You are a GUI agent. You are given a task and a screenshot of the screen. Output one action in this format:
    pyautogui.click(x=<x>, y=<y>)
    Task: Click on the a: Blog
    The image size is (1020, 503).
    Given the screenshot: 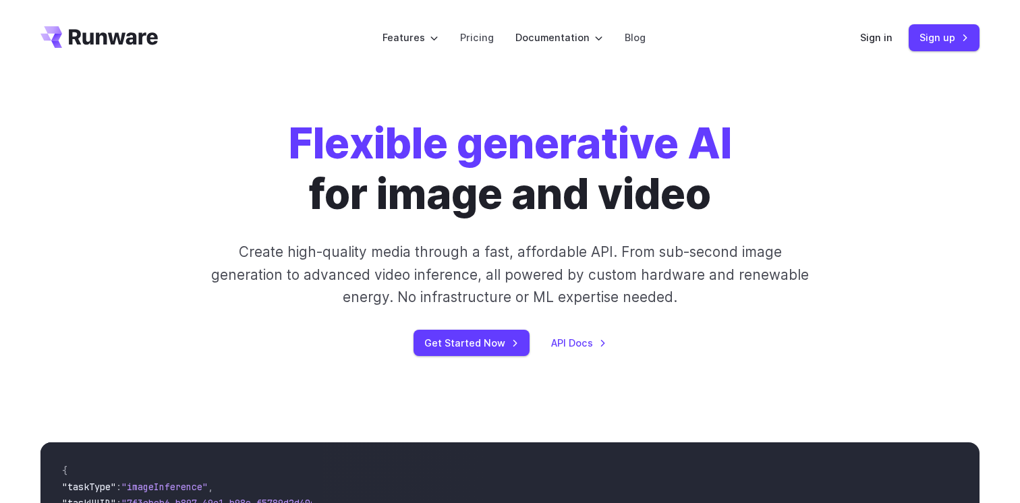 What is the action you would take?
    pyautogui.click(x=635, y=37)
    